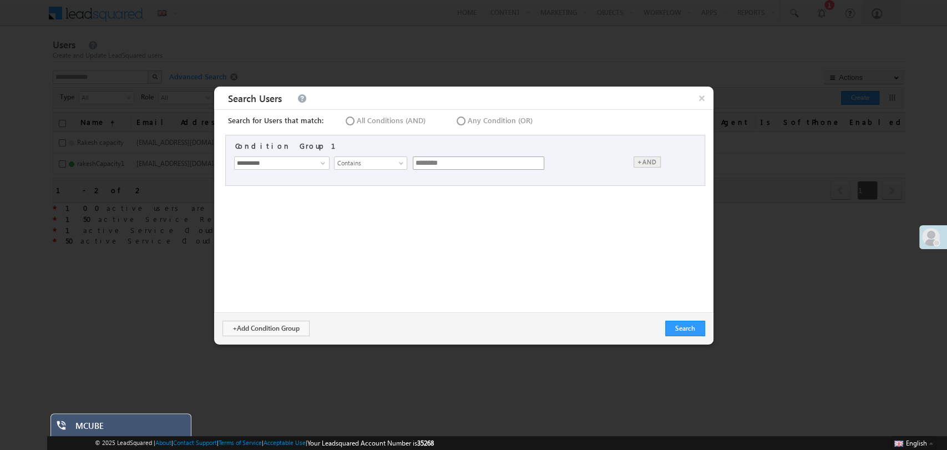 The height and width of the screenshot is (450, 947). What do you see at coordinates (292, 146) in the screenshot?
I see `div: Condition Group 1` at bounding box center [292, 146].